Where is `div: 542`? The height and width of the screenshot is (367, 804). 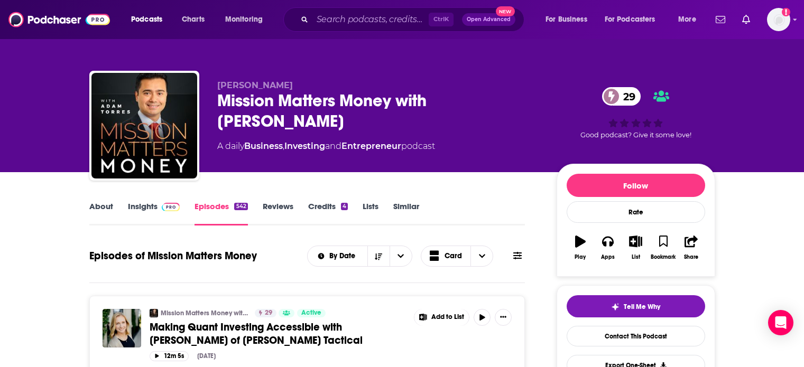
div: 542 is located at coordinates (241, 207).